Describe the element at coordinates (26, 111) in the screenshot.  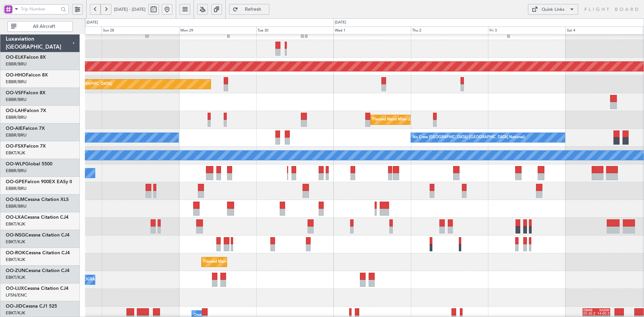
I see `a: OO-LAHFalcon 7X` at that location.